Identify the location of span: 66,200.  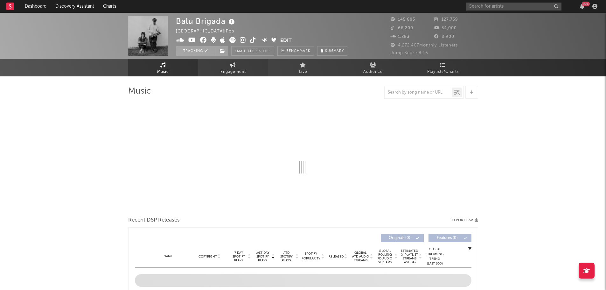
(402, 28).